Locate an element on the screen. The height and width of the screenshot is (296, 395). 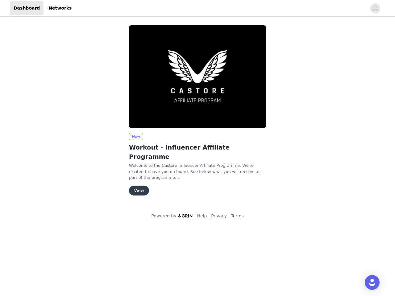
a: Help is located at coordinates (202, 216).